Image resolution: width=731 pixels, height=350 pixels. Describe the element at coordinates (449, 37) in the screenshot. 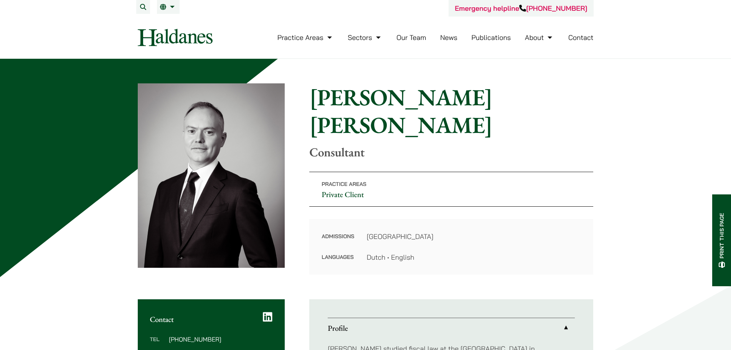

I see `a: News` at that location.